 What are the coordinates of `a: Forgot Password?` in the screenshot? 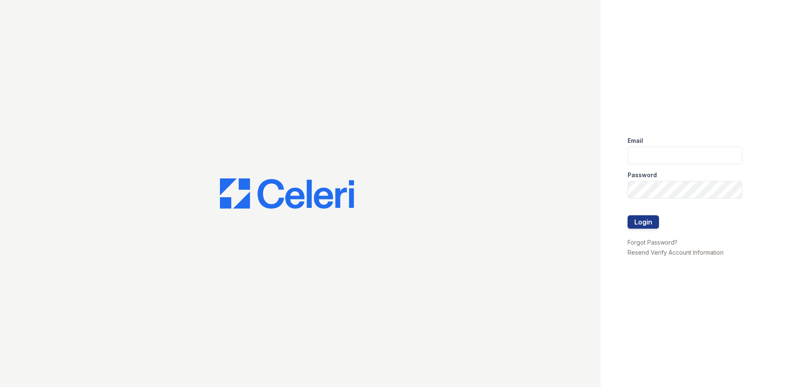 It's located at (653, 242).